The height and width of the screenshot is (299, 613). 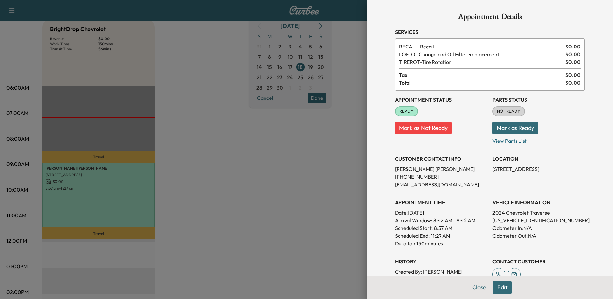 What do you see at coordinates (440, 236) in the screenshot?
I see `p: 11:27 AM` at bounding box center [440, 236].